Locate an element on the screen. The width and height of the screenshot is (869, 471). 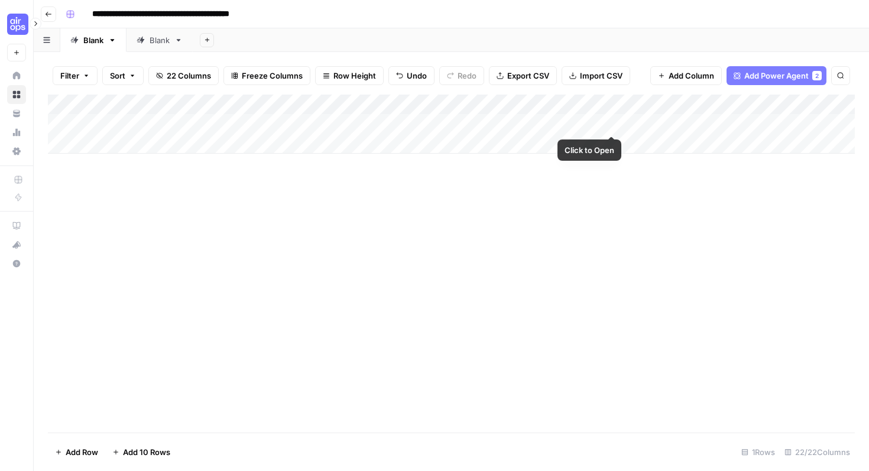
span: Add 10 Rows is located at coordinates (147, 452).